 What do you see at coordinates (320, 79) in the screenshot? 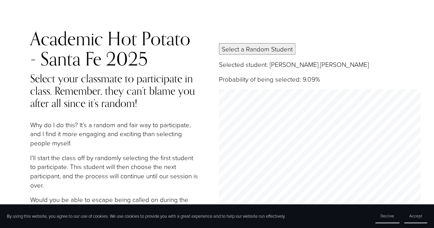
I see `p: Probability of being selected: 9.09%` at bounding box center [320, 79].